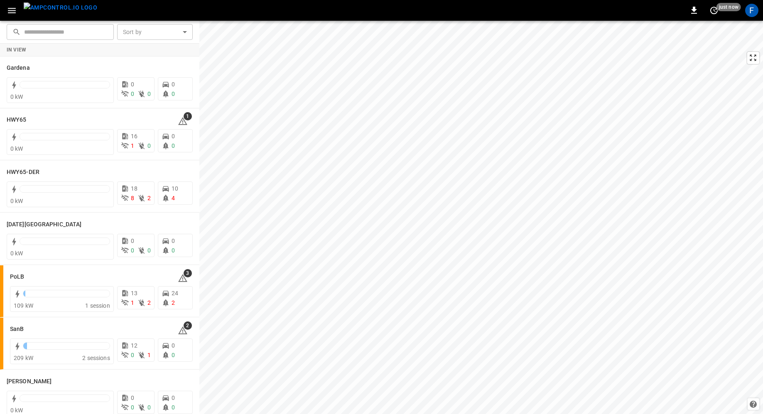 The height and width of the screenshot is (414, 763). Describe the element at coordinates (23, 306) in the screenshot. I see `span: 109 kW` at that location.